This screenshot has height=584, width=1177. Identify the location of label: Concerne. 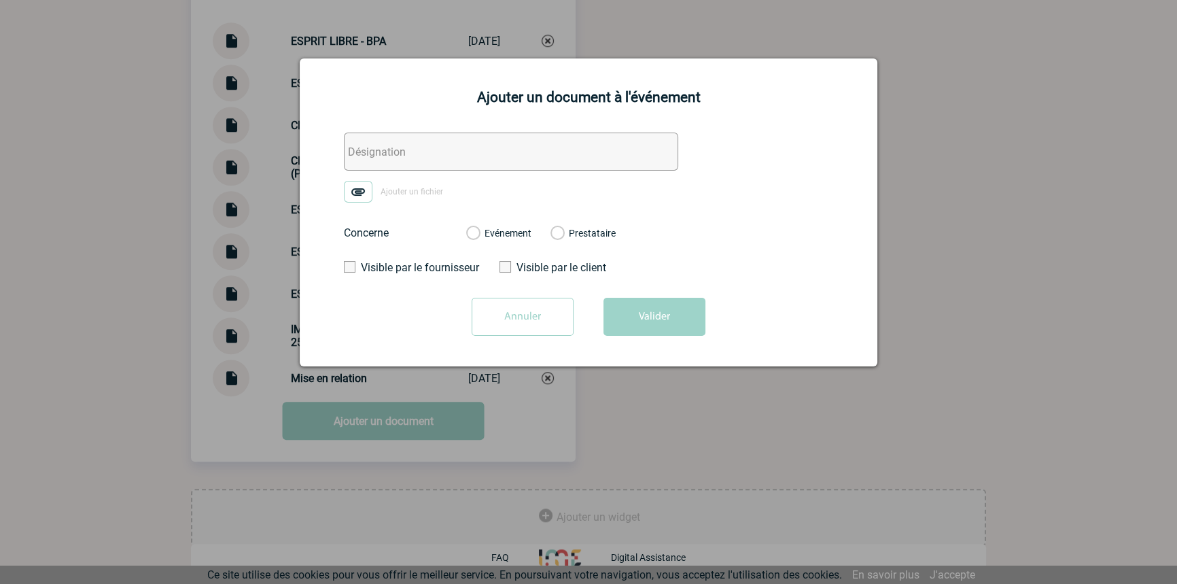
(398, 232).